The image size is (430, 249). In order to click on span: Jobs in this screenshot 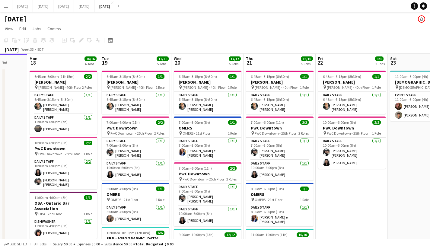, I will do `click(37, 29)`.